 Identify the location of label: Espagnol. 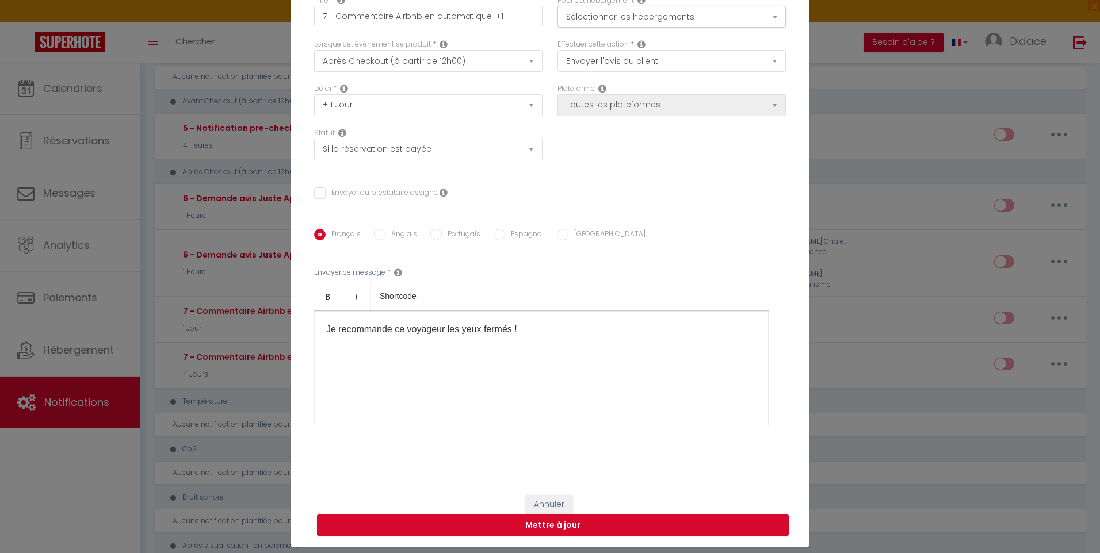
(524, 235).